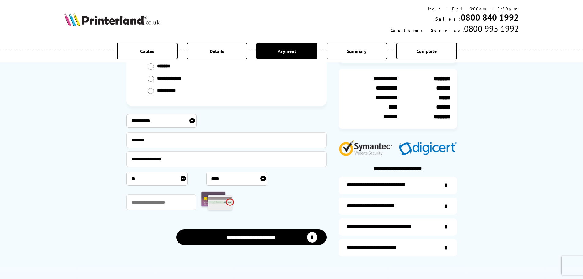  I want to click on span: Payment, so click(287, 51).